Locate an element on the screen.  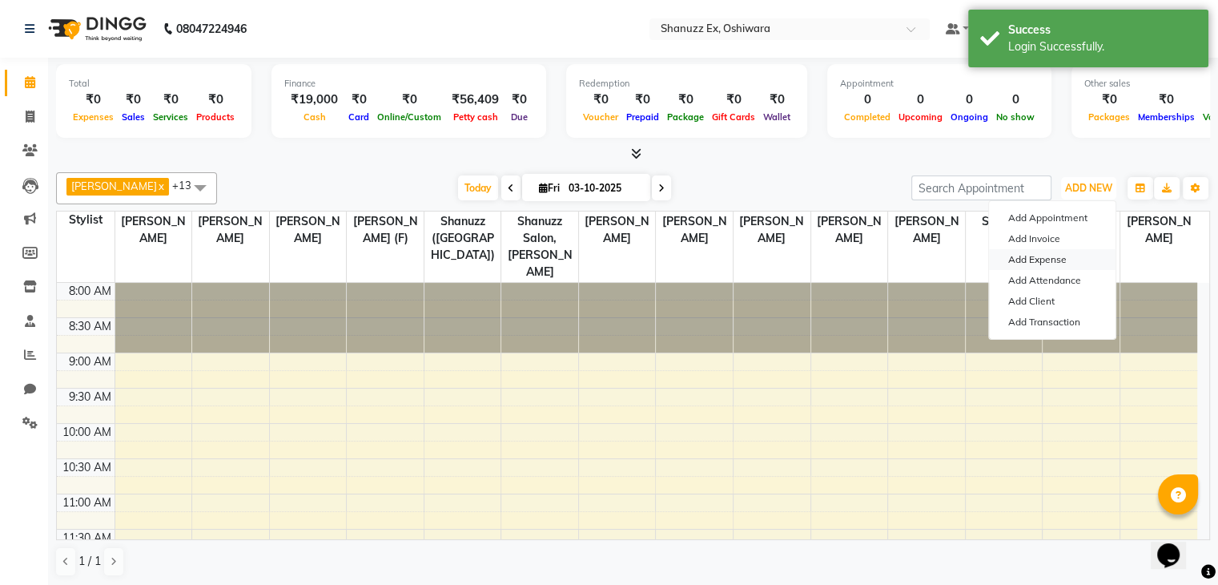
div: 11:30 AM is located at coordinates (86, 537).